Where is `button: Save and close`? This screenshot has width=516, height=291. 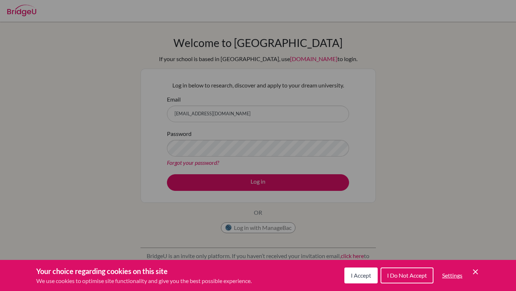
button: Save and close is located at coordinates (475, 272).